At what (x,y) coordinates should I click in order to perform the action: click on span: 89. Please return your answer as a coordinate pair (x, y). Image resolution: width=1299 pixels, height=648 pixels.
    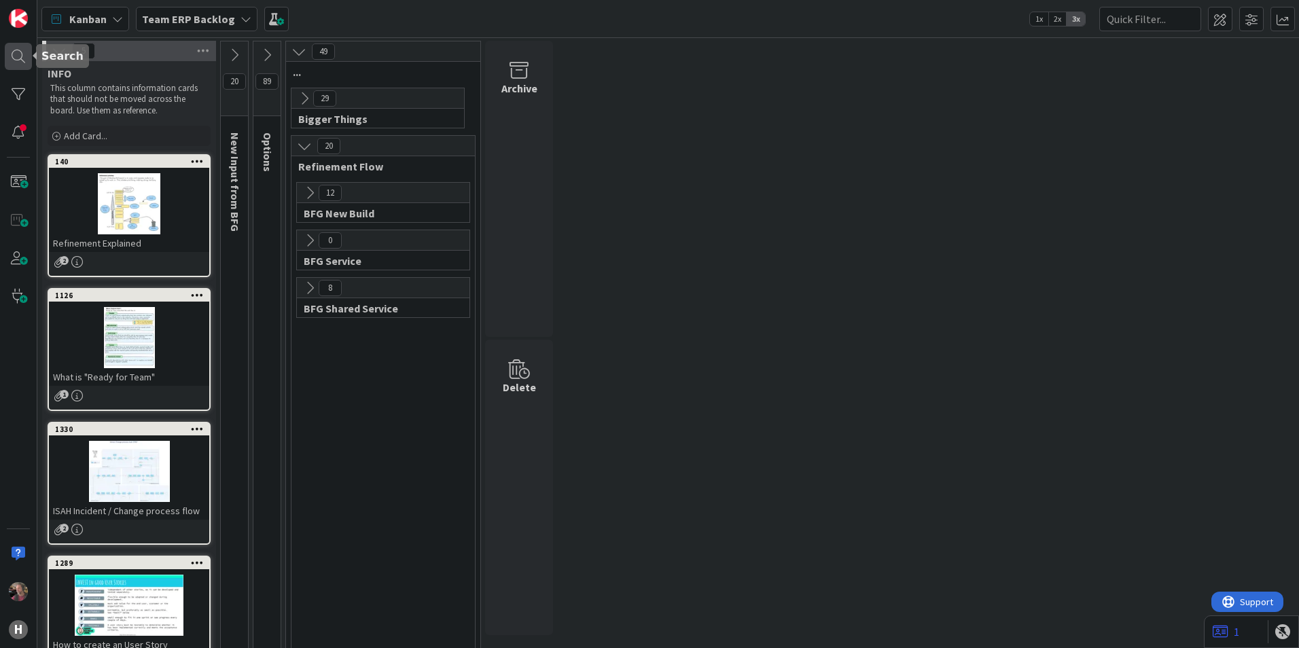
    Looking at the image, I should click on (267, 82).